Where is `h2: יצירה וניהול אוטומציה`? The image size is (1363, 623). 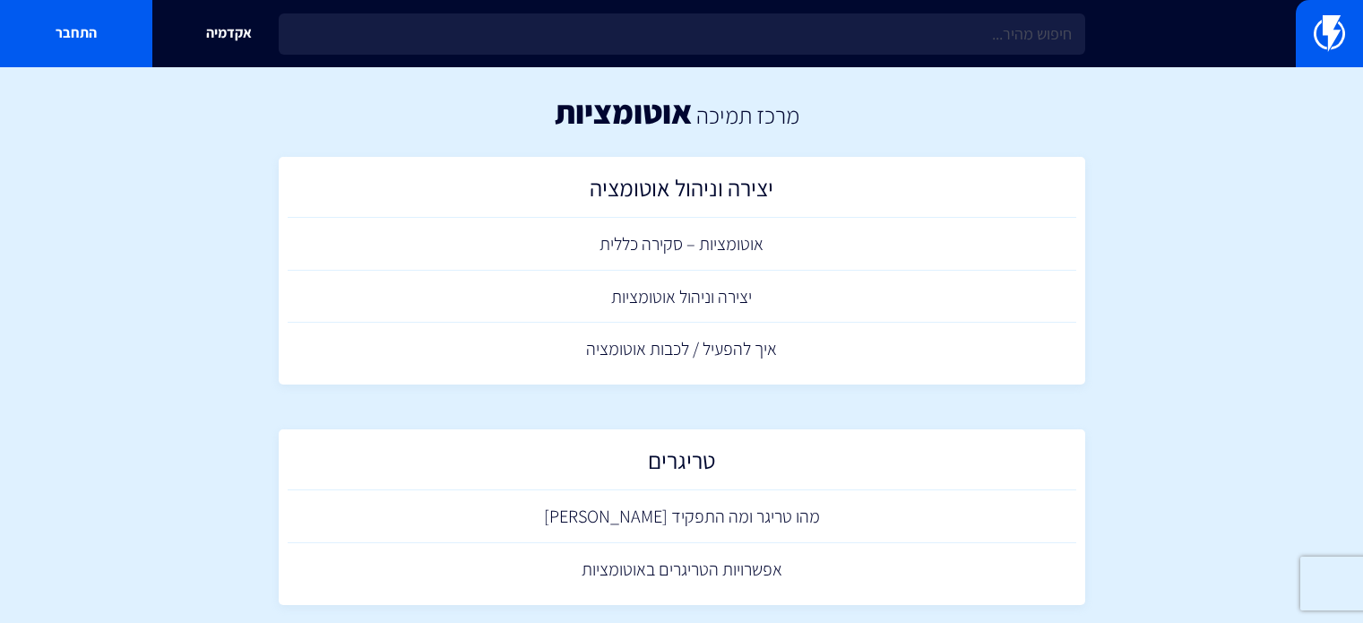 h2: יצירה וניהול אוטומציה is located at coordinates (682, 192).